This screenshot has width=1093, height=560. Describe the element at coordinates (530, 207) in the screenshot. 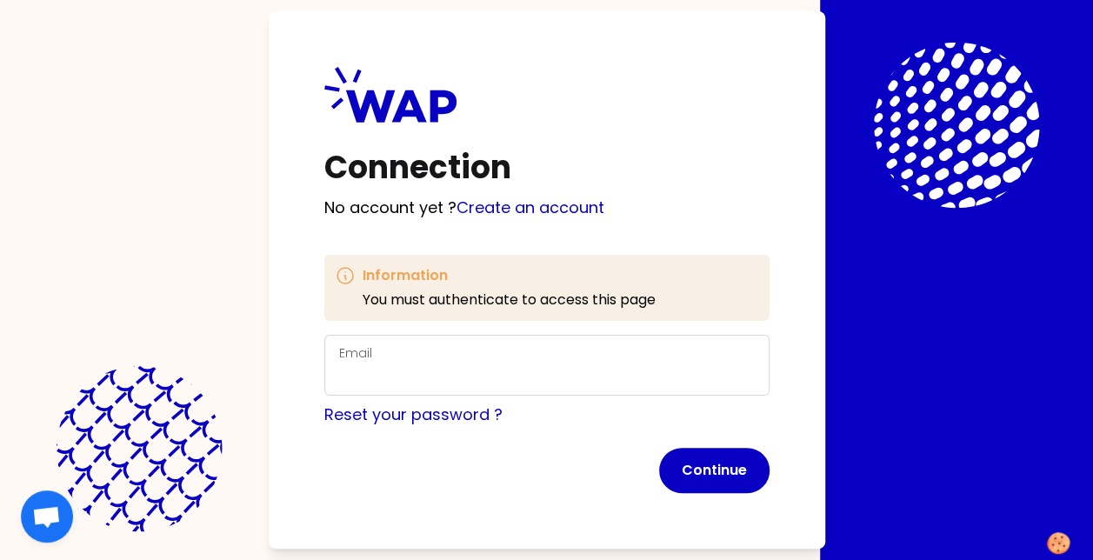

I see `a: Create an account` at that location.